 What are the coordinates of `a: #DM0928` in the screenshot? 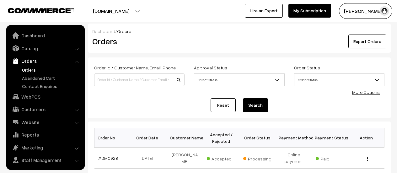 It's located at (108, 158).